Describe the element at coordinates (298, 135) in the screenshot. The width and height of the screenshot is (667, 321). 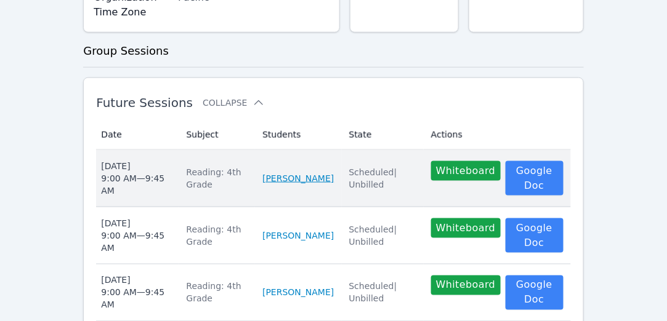
I see `th: Students` at that location.